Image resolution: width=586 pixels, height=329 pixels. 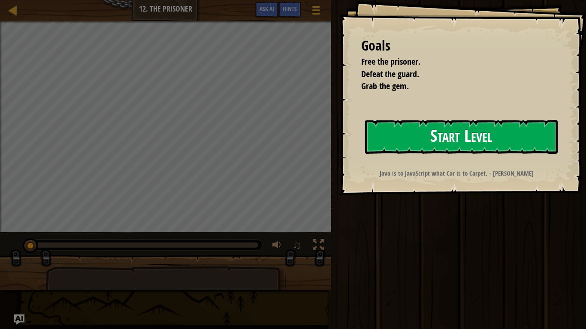 What do you see at coordinates (452, 62) in the screenshot?
I see `li: Free the prisoner.` at bounding box center [452, 62].